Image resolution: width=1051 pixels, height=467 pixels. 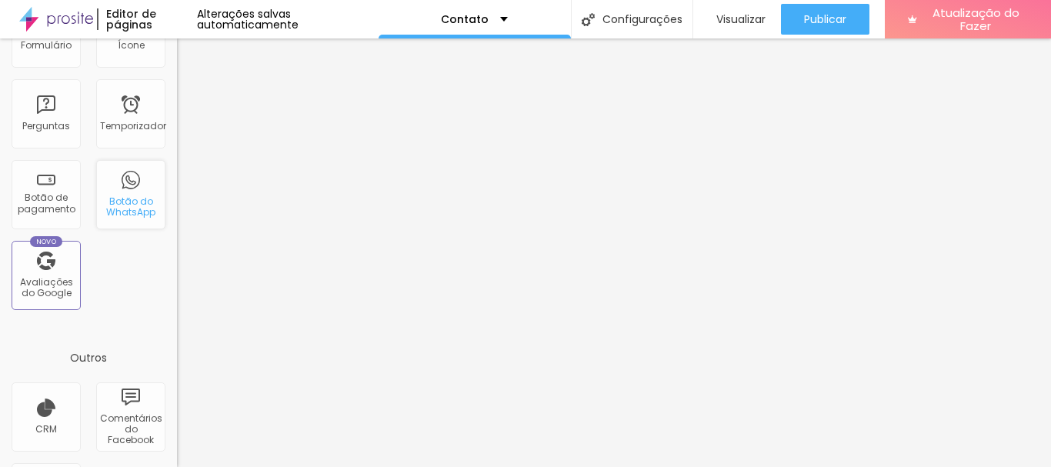 I want to click on font: Editor de páginas, so click(x=131, y=19).